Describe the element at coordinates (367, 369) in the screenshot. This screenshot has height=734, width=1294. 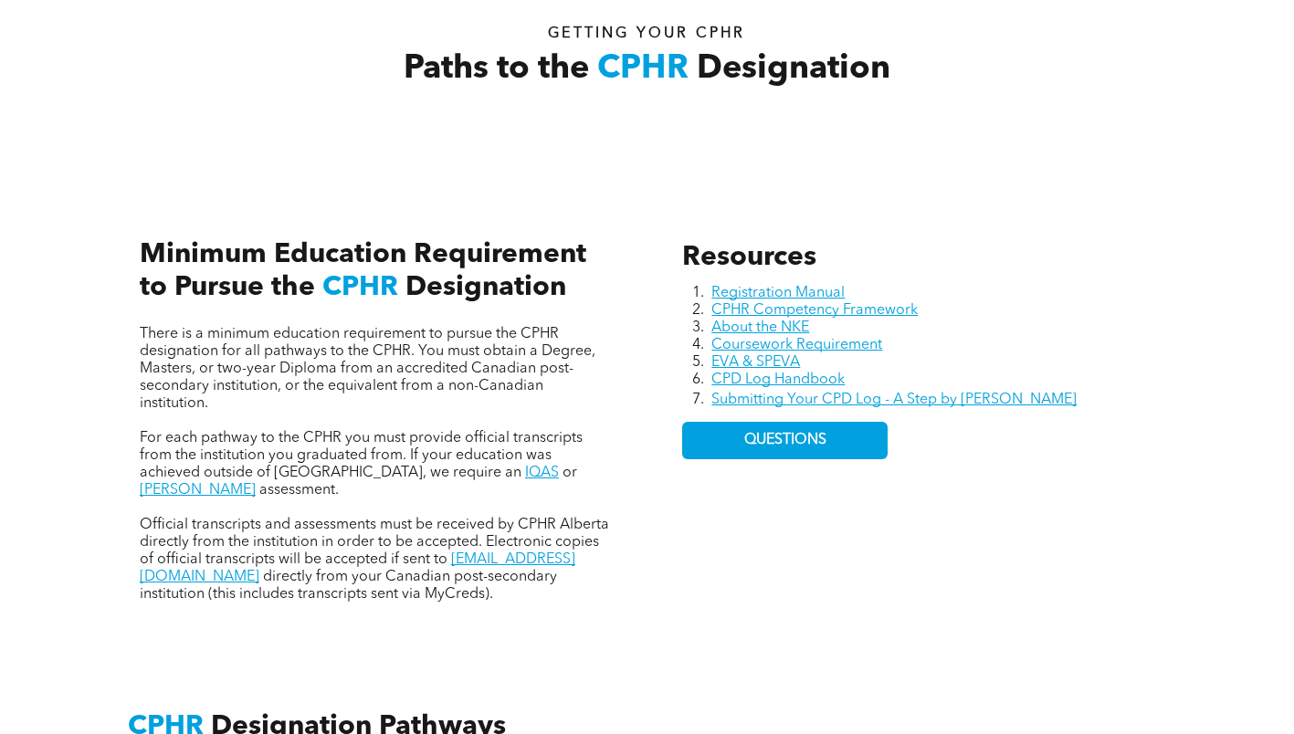
I see `span: There is a minimum education requirement to pursue the CPHR designation for all pathways to the C...` at that location.